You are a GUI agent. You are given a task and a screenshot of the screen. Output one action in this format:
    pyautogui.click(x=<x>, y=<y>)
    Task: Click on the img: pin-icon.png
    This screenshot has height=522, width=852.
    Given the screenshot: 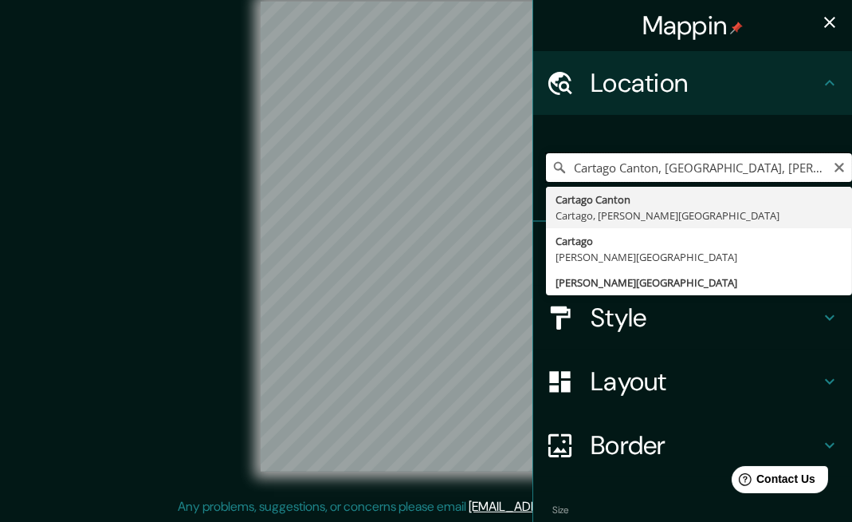 What is the action you would take?
    pyautogui.click(x=737, y=28)
    